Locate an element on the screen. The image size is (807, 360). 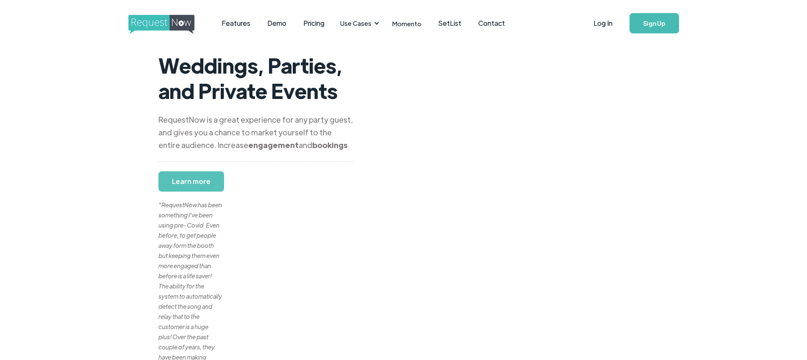
strong: bookings is located at coordinates (330, 145).